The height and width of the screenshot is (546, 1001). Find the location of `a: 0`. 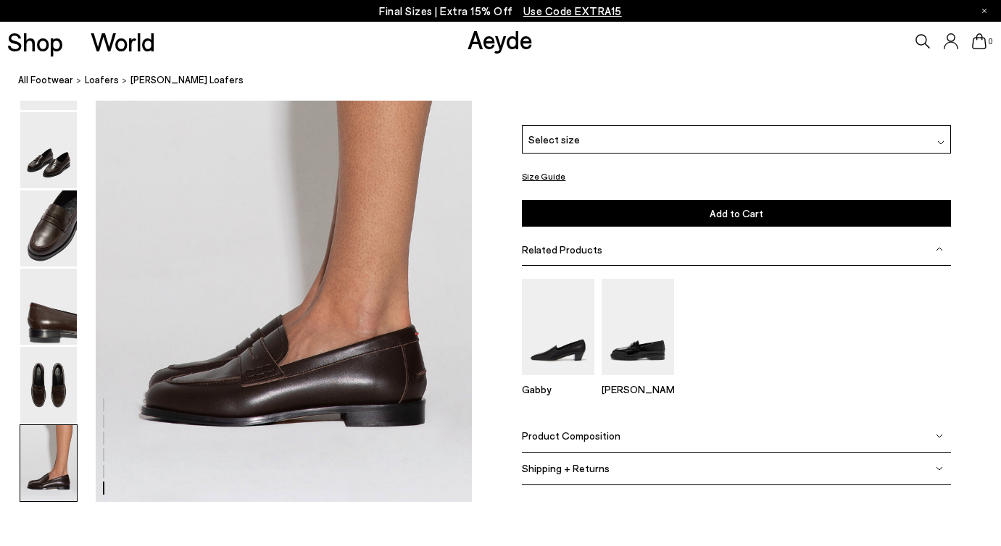

a: 0 is located at coordinates (979, 41).